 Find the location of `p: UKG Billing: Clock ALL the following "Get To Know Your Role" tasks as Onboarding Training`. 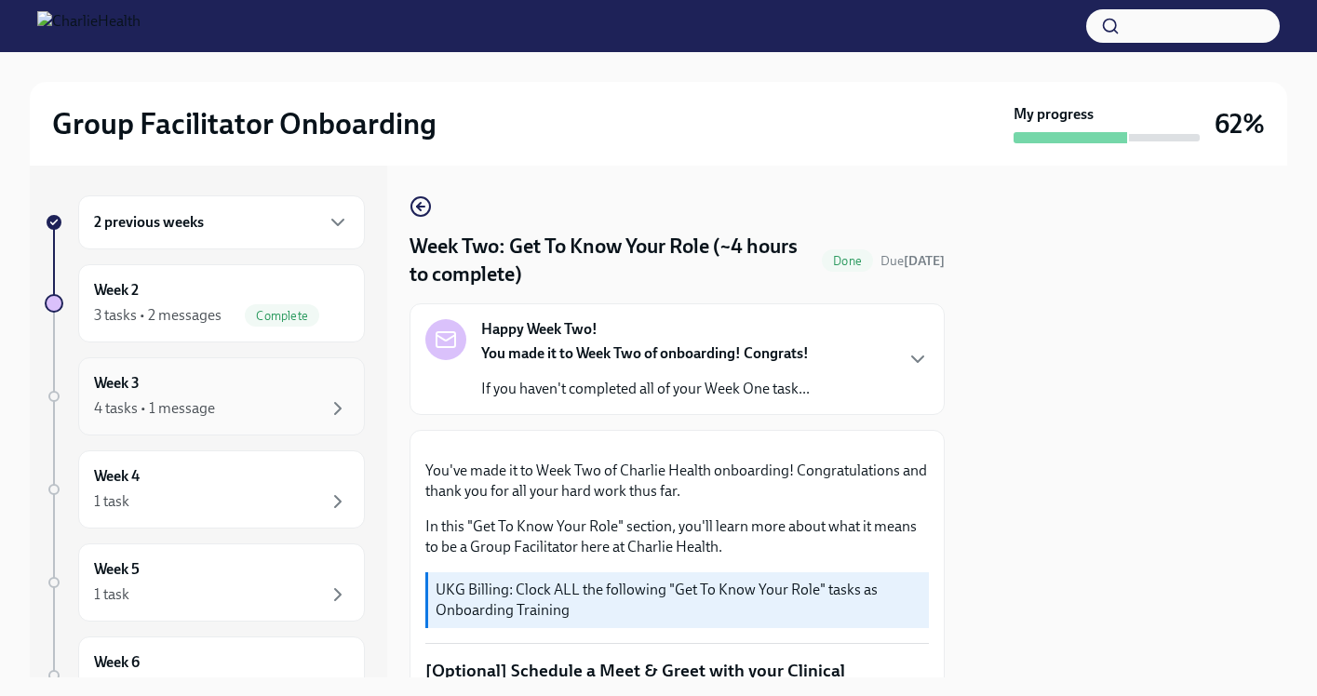

p: UKG Billing: Clock ALL the following "Get To Know Your Role" tasks as Onboarding Training is located at coordinates (678, 600).